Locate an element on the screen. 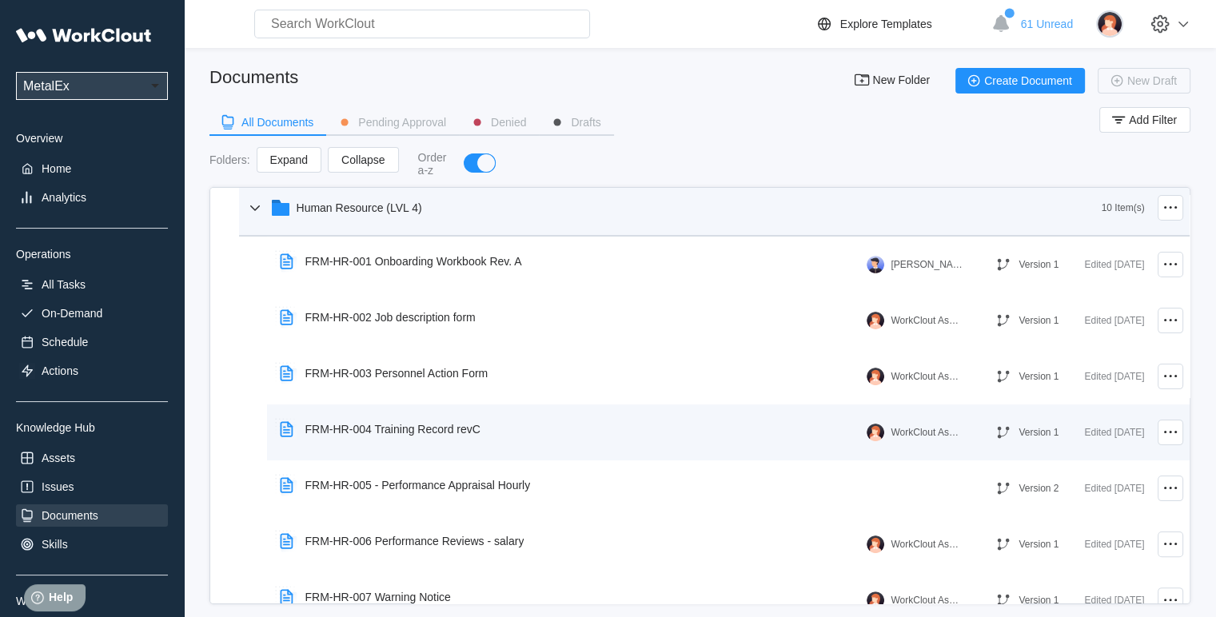 The height and width of the screenshot is (617, 1216). img: user-5.png is located at coordinates (875, 265).